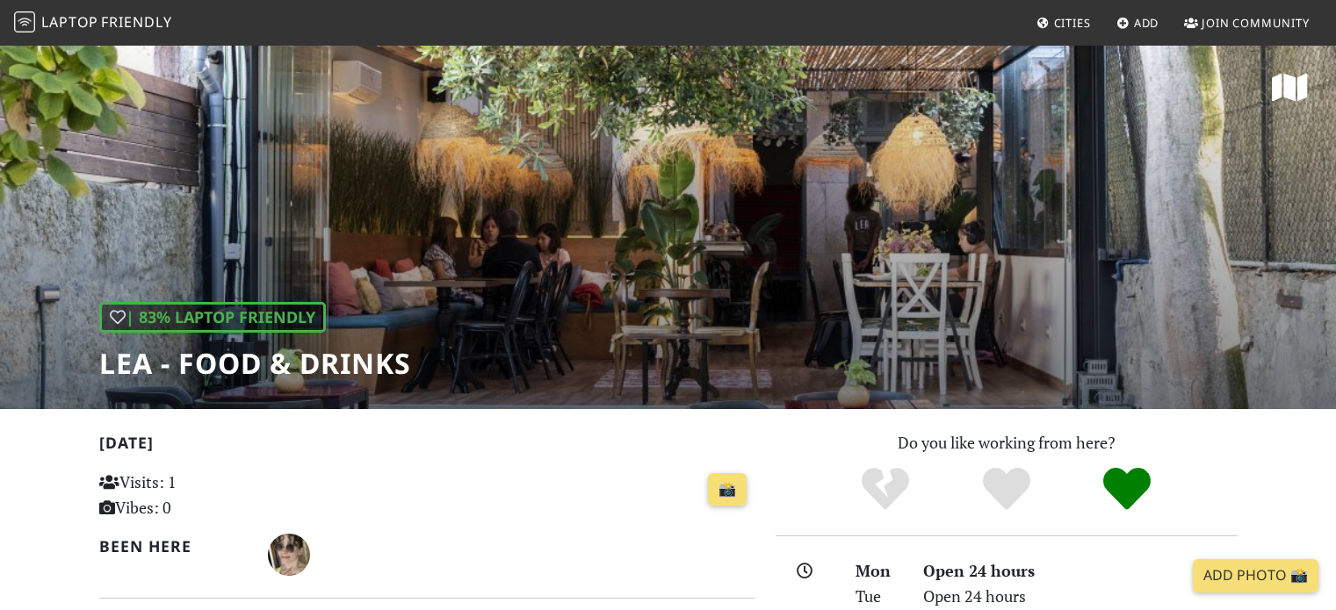 The image size is (1336, 610). Describe the element at coordinates (878, 571) in the screenshot. I see `div: Mon` at that location.